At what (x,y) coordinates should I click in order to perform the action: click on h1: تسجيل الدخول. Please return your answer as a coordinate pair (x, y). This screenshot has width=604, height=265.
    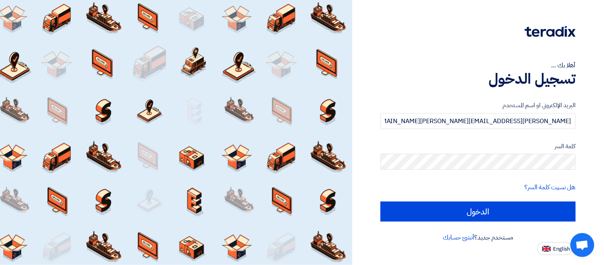
    Looking at the image, I should click on (478, 79).